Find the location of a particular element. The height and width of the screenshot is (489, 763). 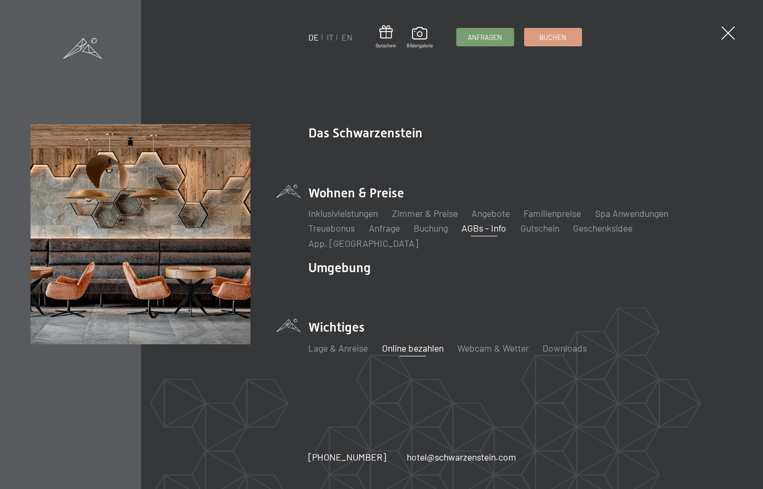

a: AGBs - Info is located at coordinates (484, 228).